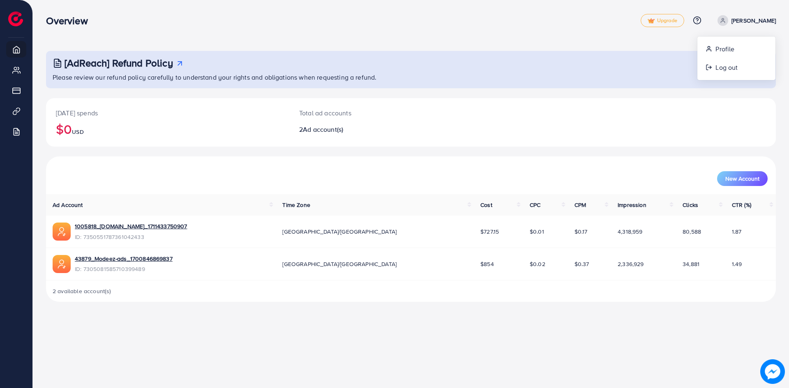 The height and width of the screenshot is (388, 789). Describe the element at coordinates (412, 77) in the screenshot. I see `p: Please review our refund policy carefully to understand your rights and obligations when requesti...` at that location.